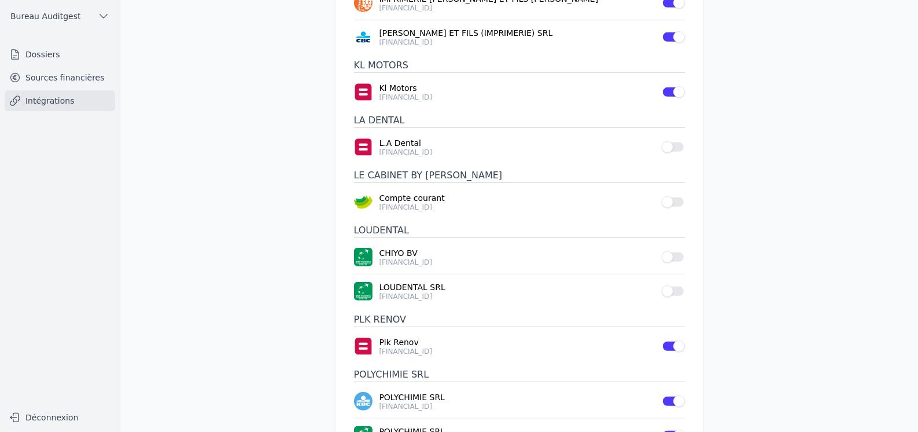 This screenshot has width=918, height=432. What do you see at coordinates (520, 120) in the screenshot?
I see `h3: LA DENTAL` at bounding box center [520, 120].